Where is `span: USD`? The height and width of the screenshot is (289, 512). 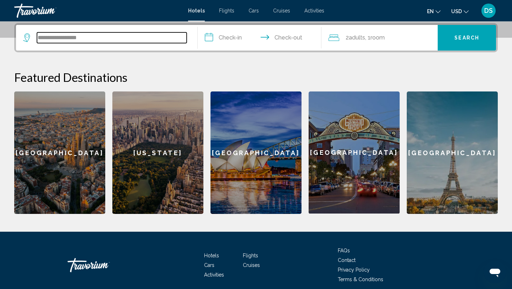
span: USD is located at coordinates (456, 11).